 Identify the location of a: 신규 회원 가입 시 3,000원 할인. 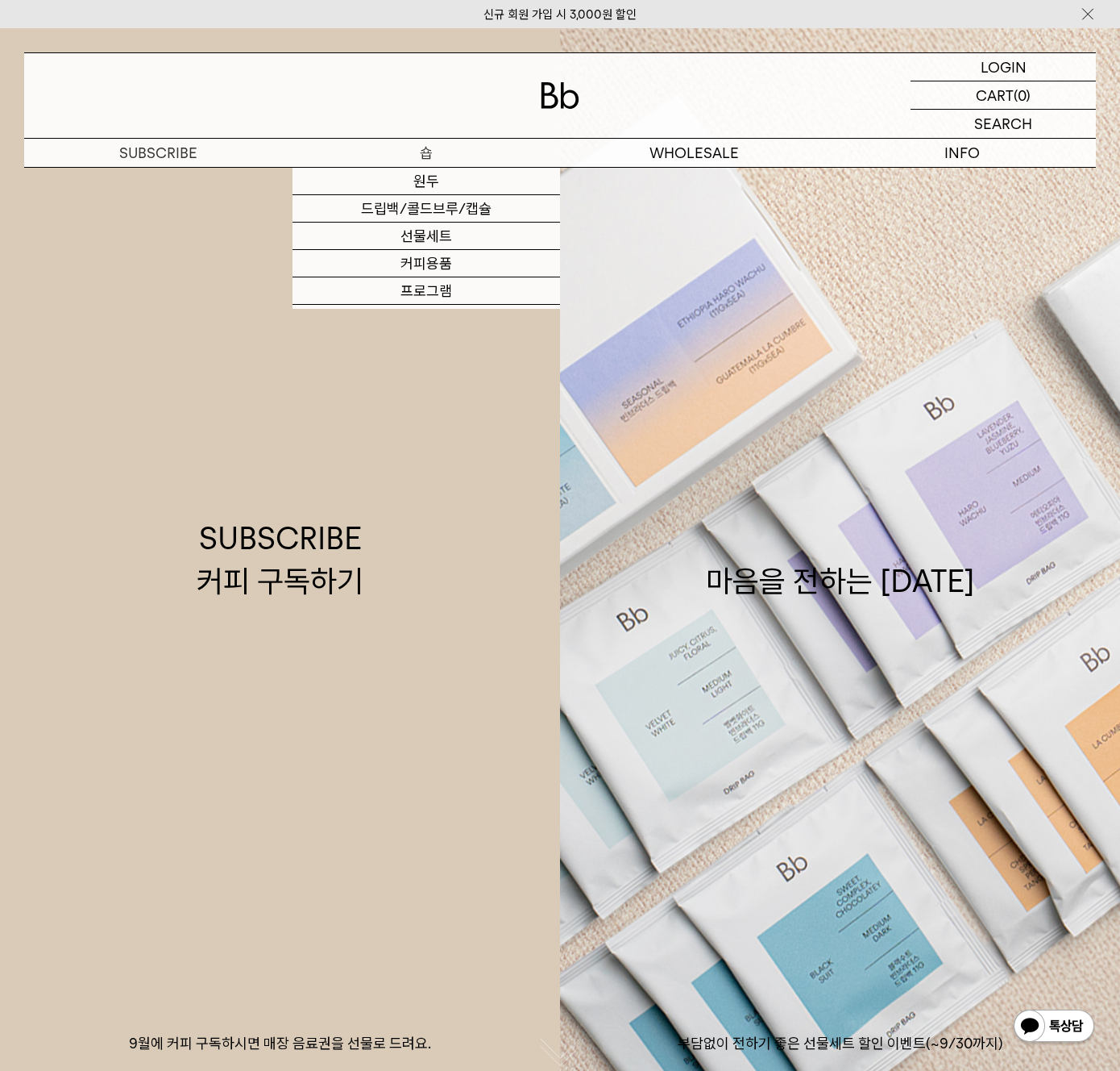
(560, 14).